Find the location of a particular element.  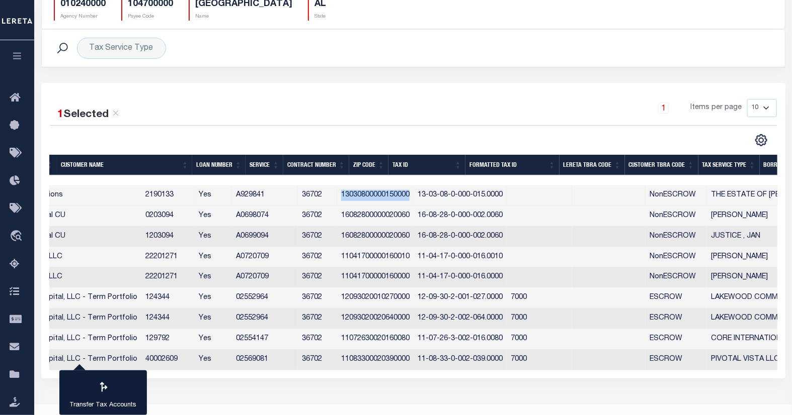

td: 02569081 is located at coordinates (265, 360).